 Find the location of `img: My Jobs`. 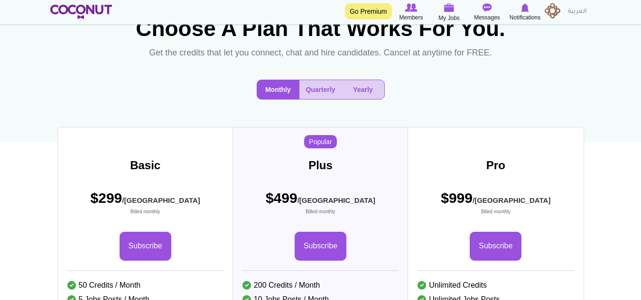

img: My Jobs is located at coordinates (449, 8).